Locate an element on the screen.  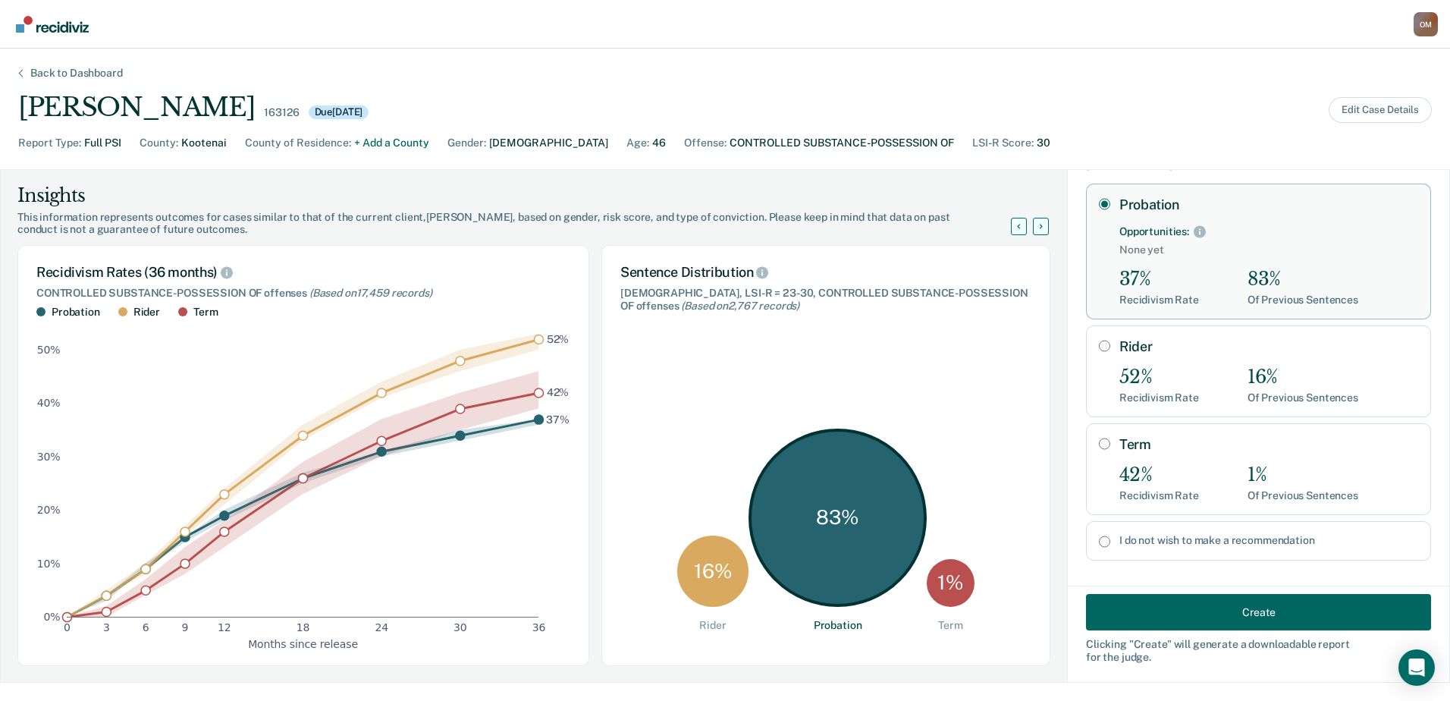
g: text is located at coordinates (557, 379).